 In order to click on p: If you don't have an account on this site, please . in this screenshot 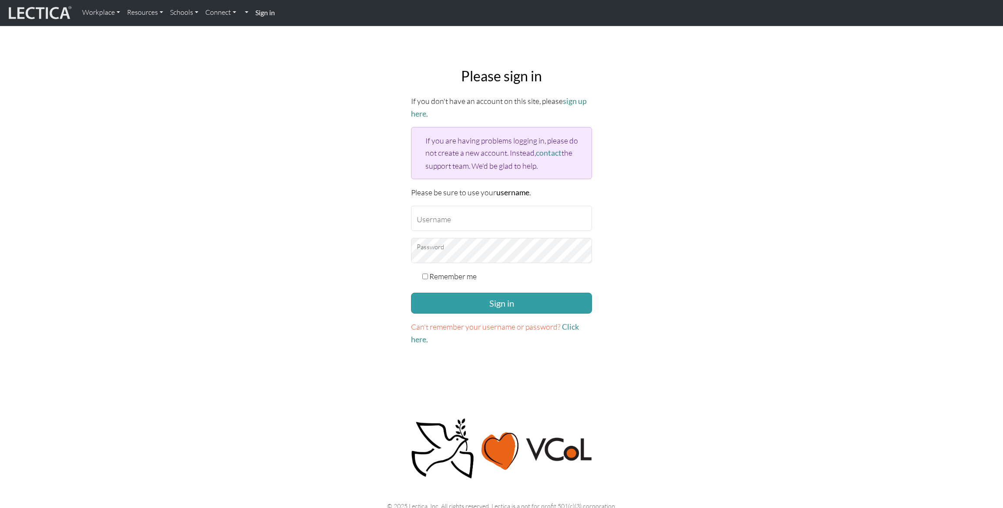, I will do `click(502, 107)`.